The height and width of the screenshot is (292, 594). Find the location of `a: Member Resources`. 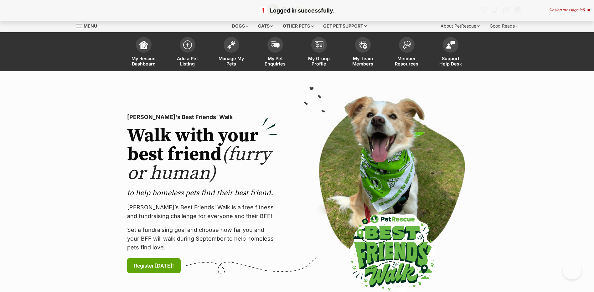

a: Member Resources is located at coordinates (407, 52).